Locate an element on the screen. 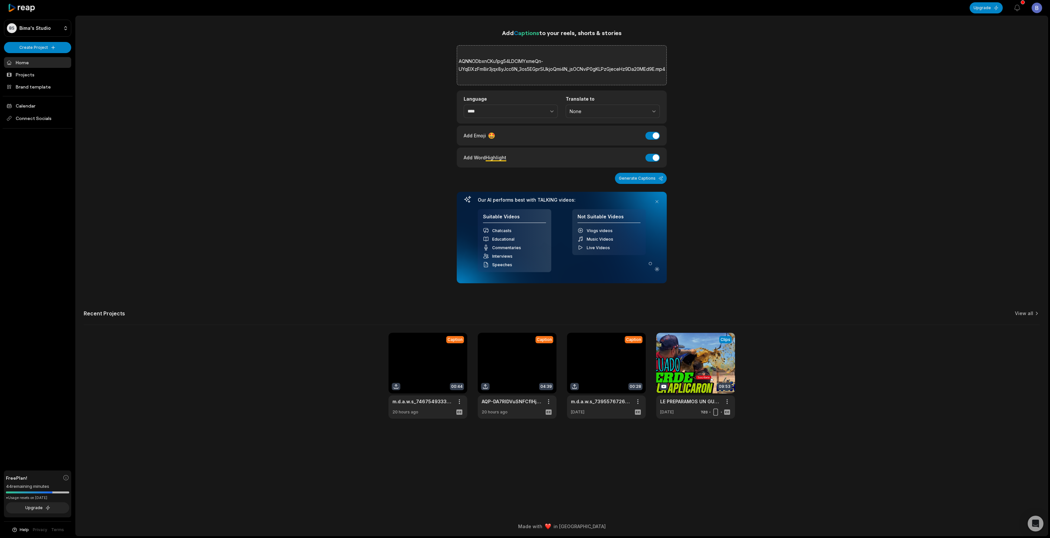 The height and width of the screenshot is (538, 1050). button: Help is located at coordinates (20, 530).